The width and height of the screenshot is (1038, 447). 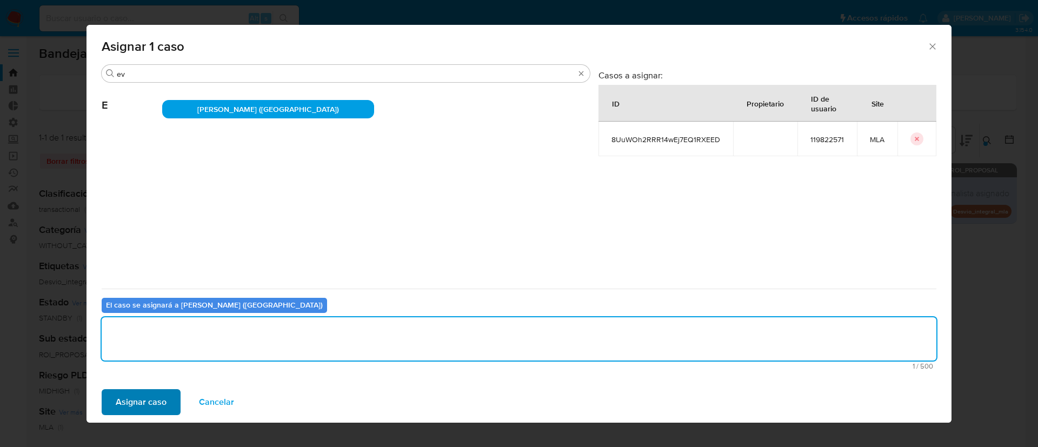 I want to click on div: Site, so click(x=877, y=103).